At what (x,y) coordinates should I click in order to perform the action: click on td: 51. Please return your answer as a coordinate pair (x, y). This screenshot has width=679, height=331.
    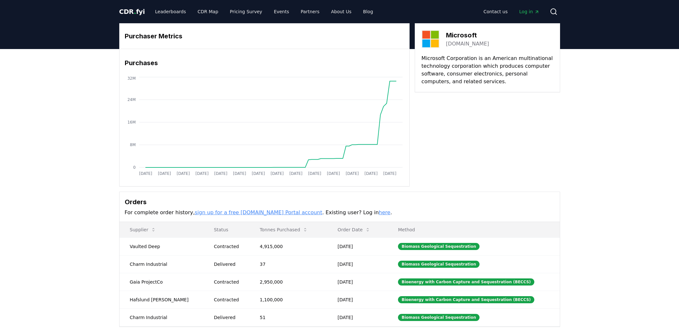
    Looking at the image, I should click on (288, 317).